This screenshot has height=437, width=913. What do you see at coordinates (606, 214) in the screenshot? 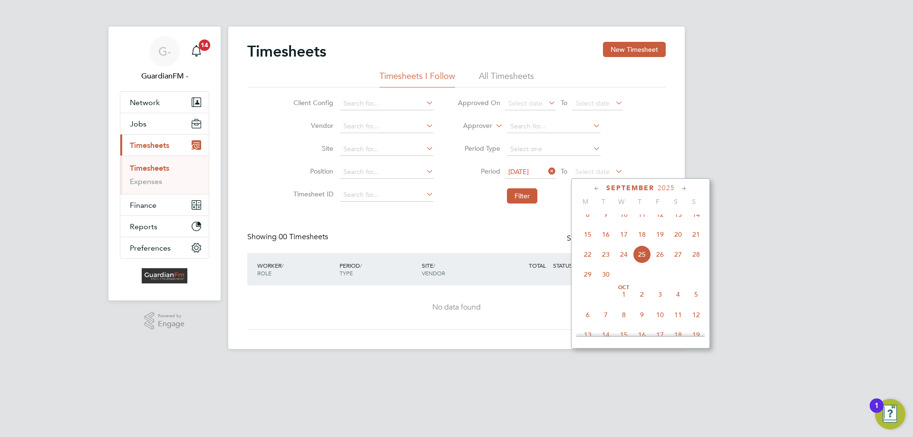
I see `span: 9` at bounding box center [606, 214].